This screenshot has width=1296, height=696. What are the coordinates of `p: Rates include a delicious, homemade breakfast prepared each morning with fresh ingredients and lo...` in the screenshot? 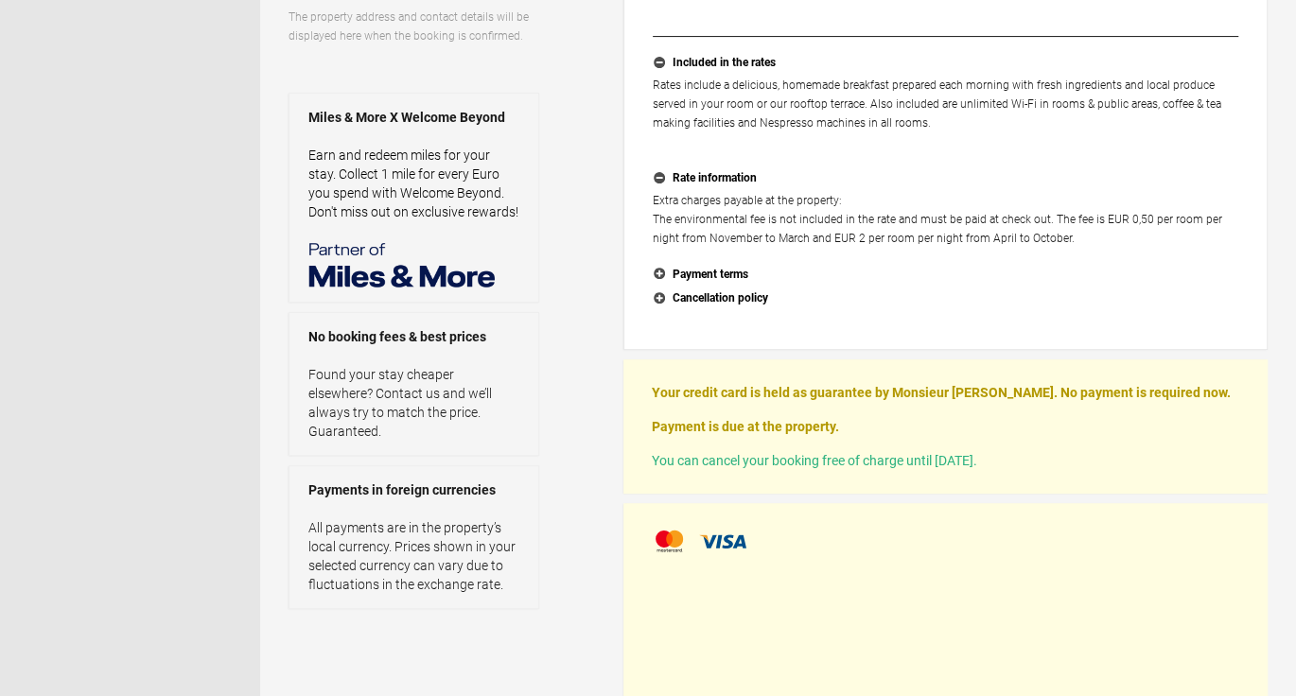 It's located at (945, 114).